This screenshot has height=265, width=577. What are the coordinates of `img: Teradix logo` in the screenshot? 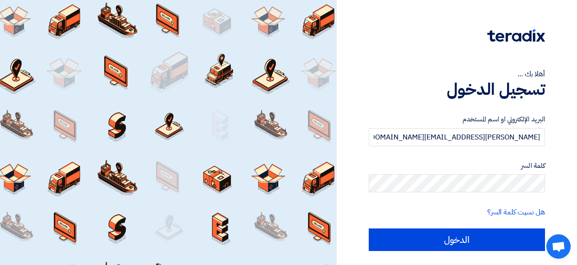 It's located at (516, 36).